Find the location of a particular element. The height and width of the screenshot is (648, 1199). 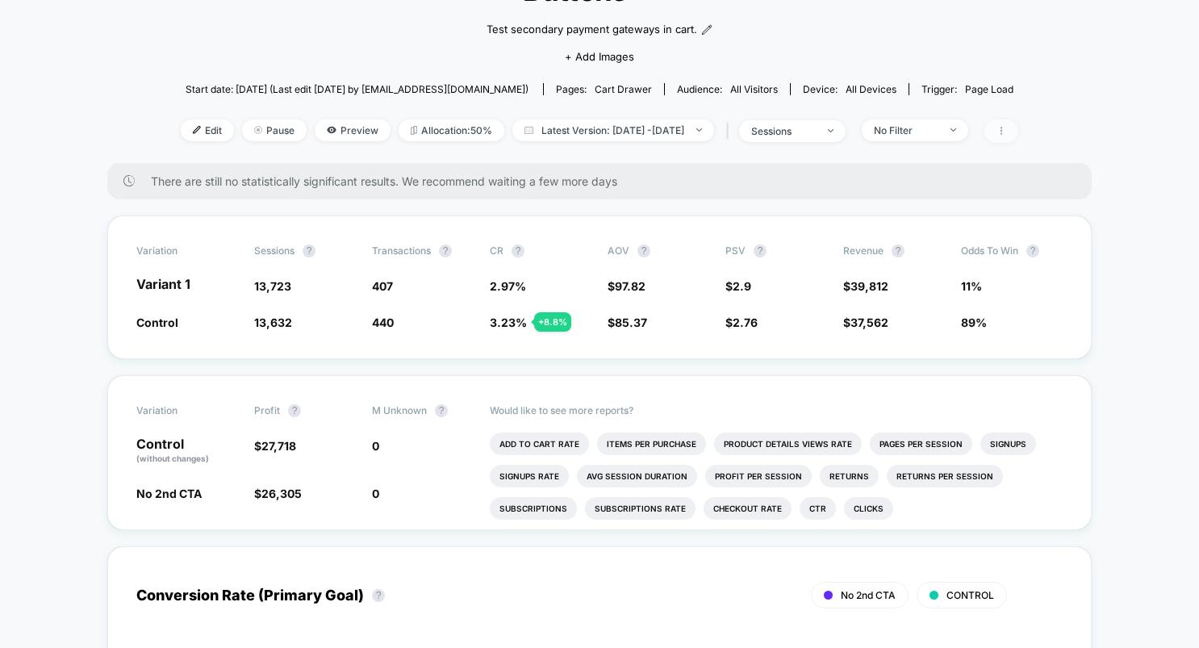

li: Checkout Rate is located at coordinates (747, 508).